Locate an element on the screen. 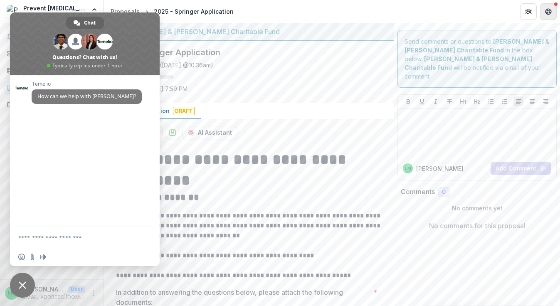 The image size is (560, 306). button: Bold is located at coordinates (408, 101).